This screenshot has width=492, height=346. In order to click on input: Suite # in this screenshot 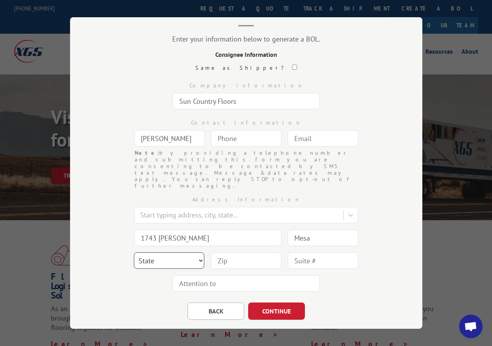, I will do `click(323, 260)`.